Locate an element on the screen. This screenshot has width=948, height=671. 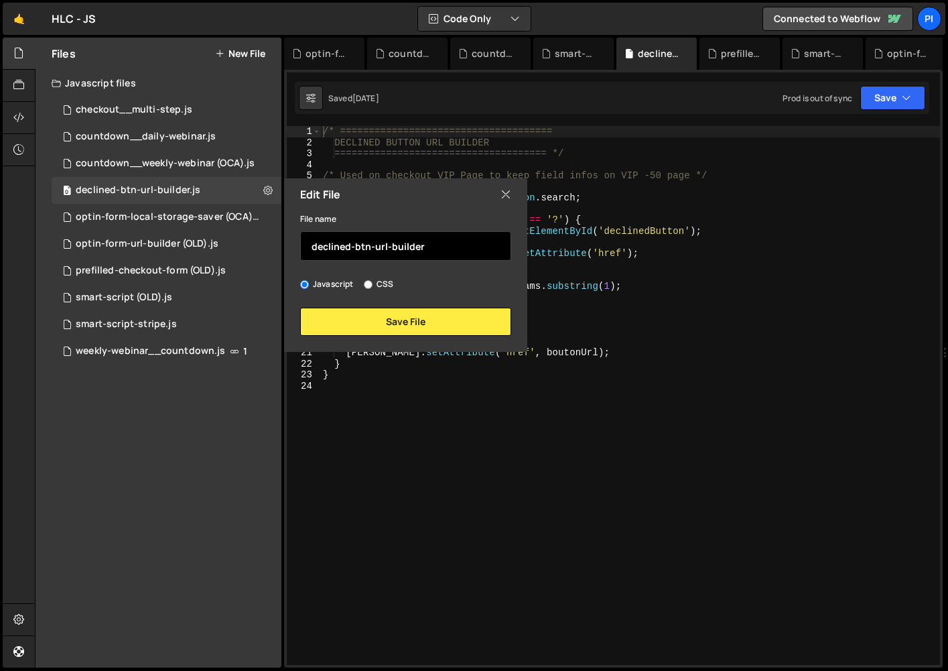
input: Javascript is located at coordinates (304, 284).